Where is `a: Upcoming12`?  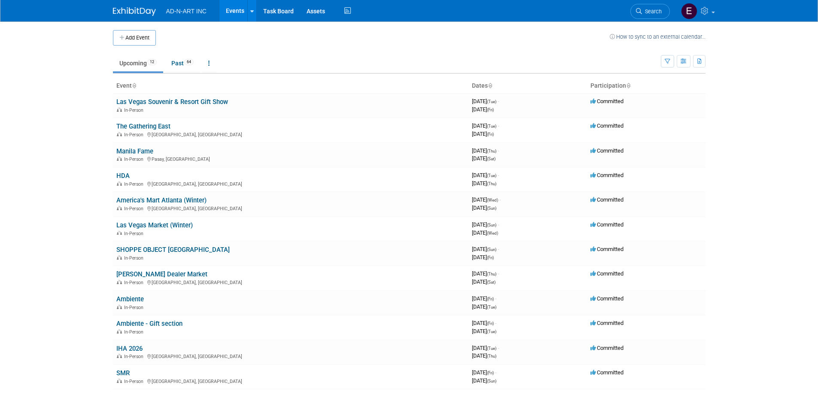 a: Upcoming12 is located at coordinates (138, 63).